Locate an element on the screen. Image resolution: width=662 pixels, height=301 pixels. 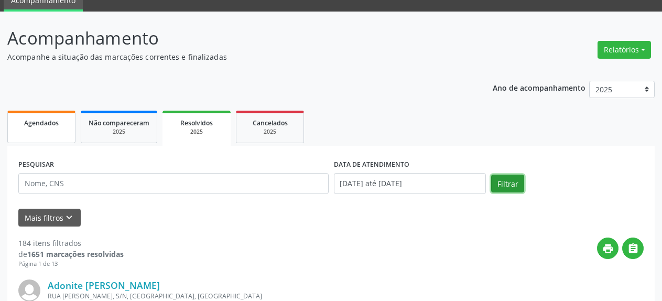
div: 184 itens filtrados is located at coordinates (71, 243).